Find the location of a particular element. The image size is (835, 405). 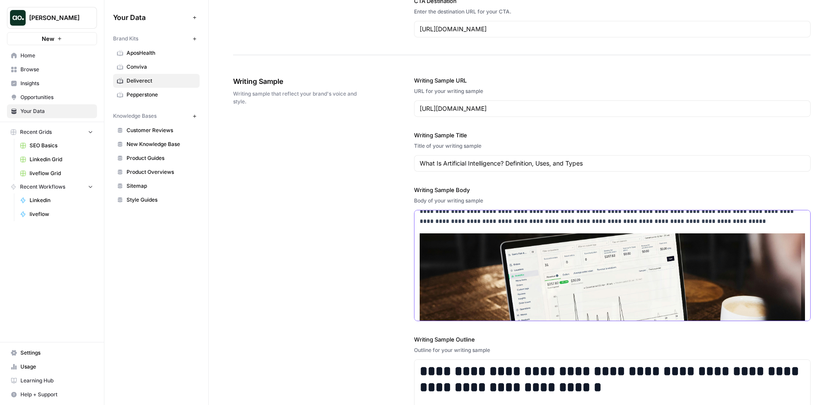

span: Settings is located at coordinates (57, 353).